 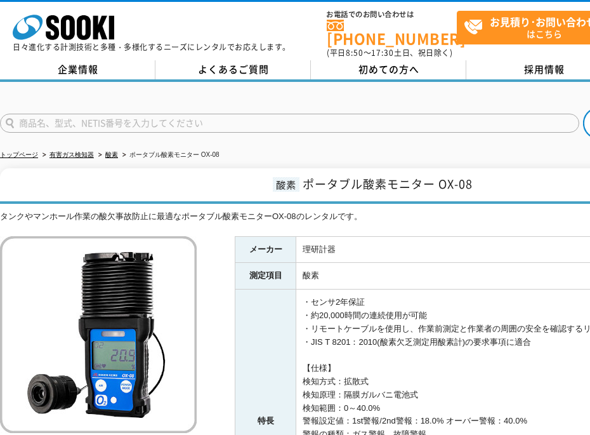 I want to click on th: メーカー, so click(x=266, y=249).